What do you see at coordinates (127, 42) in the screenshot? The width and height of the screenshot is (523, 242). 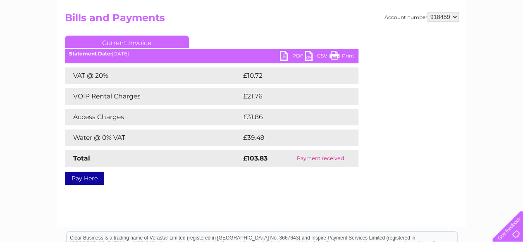 I see `a: Current Invoice` at bounding box center [127, 42].